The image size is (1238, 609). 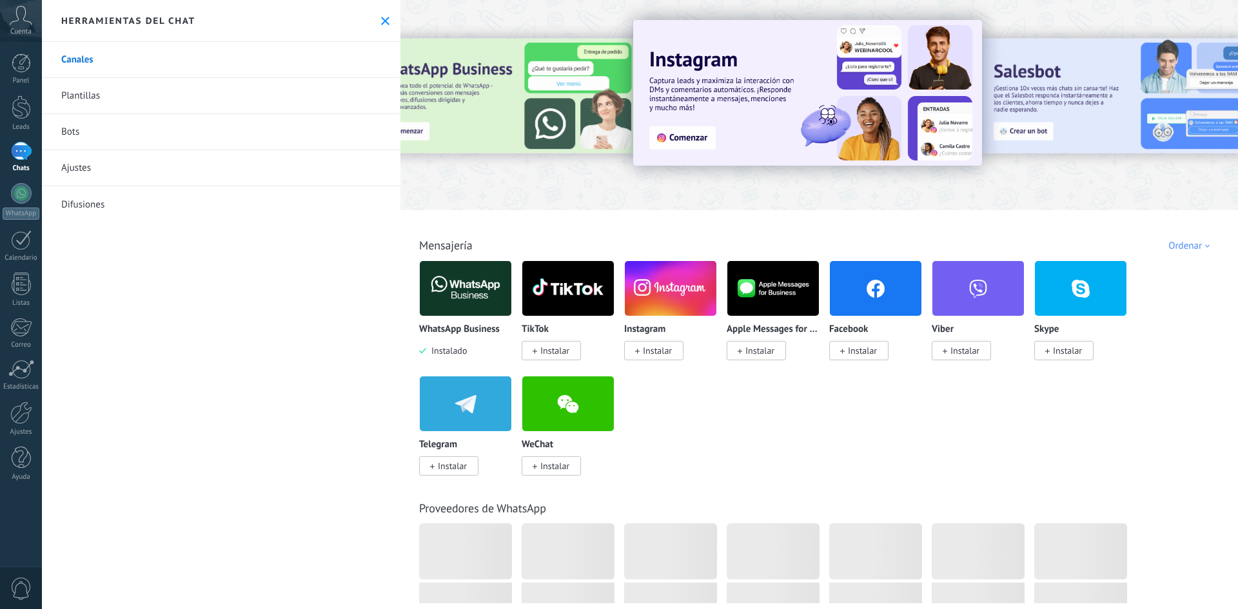 I want to click on div: Telegram, so click(x=470, y=433).